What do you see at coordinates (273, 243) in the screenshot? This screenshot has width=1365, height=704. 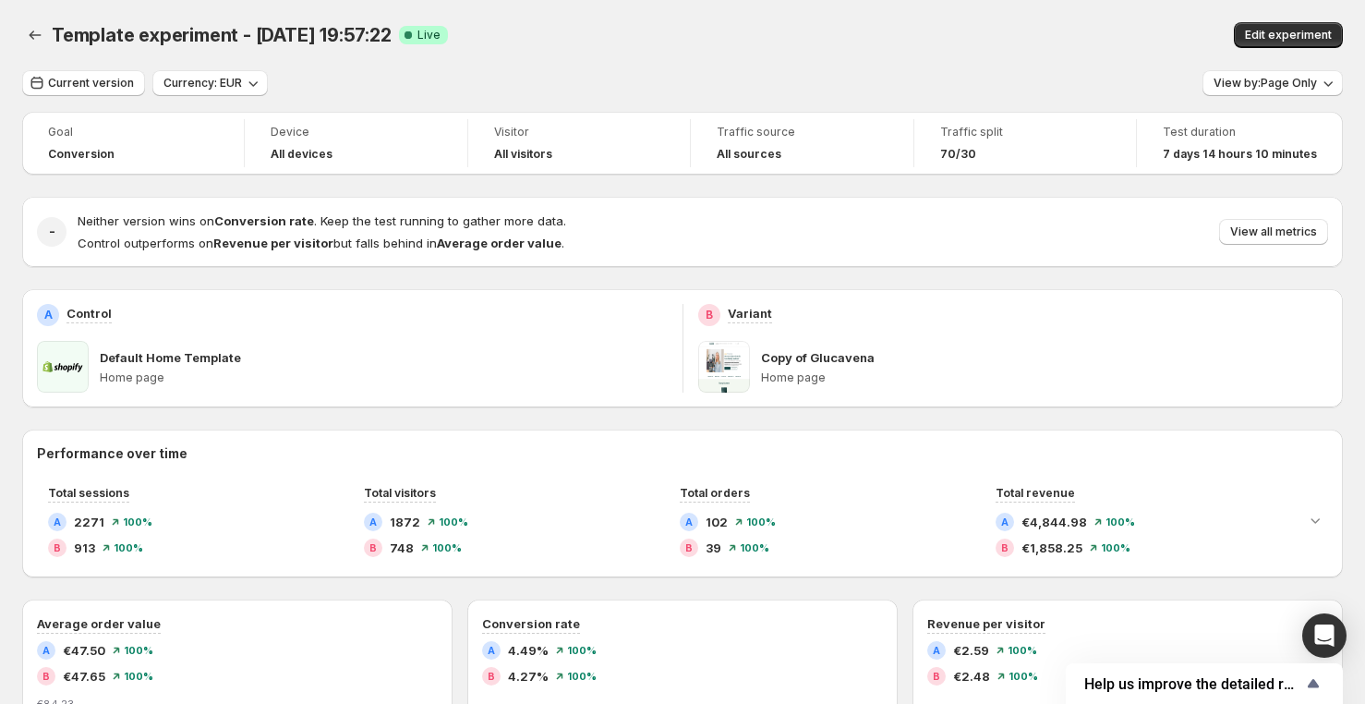 I see `strong: Revenue per visitor` at bounding box center [273, 243].